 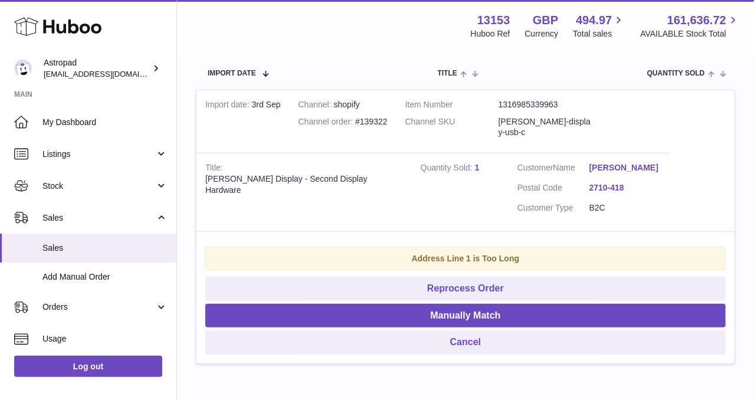 What do you see at coordinates (98, 154) in the screenshot?
I see `span: Listings` at bounding box center [98, 154].